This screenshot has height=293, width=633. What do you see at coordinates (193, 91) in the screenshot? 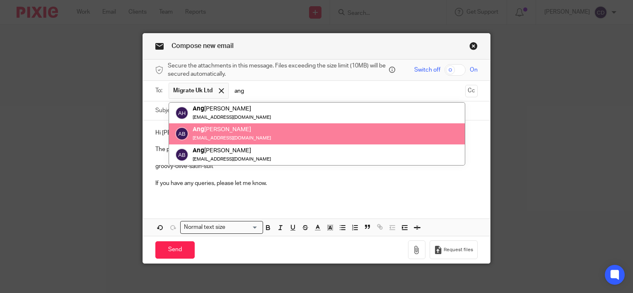
I see `span: Migrate Uk Ltd` at bounding box center [193, 91].